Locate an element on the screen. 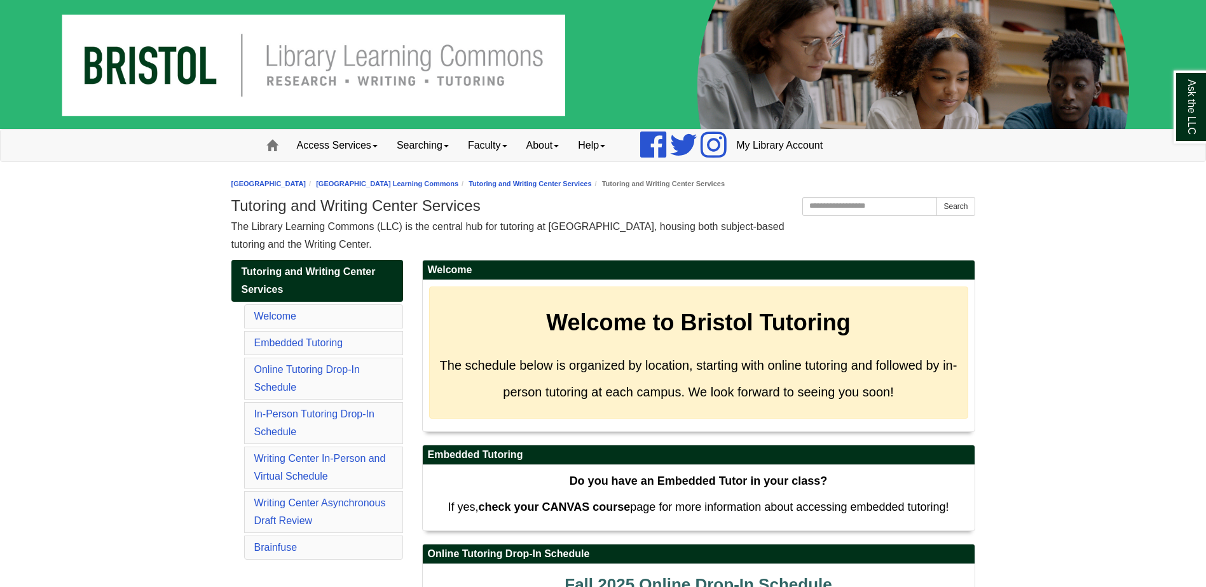  strong: check your CANVAS course is located at coordinates (554, 507).